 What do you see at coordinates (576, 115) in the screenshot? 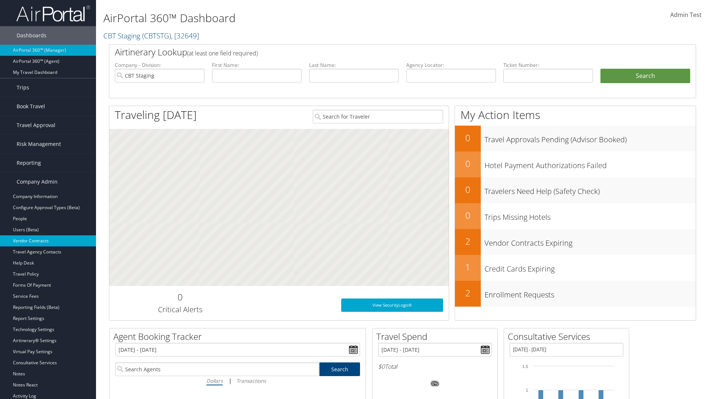
I see `h1: My Action Items` at bounding box center [576, 115].